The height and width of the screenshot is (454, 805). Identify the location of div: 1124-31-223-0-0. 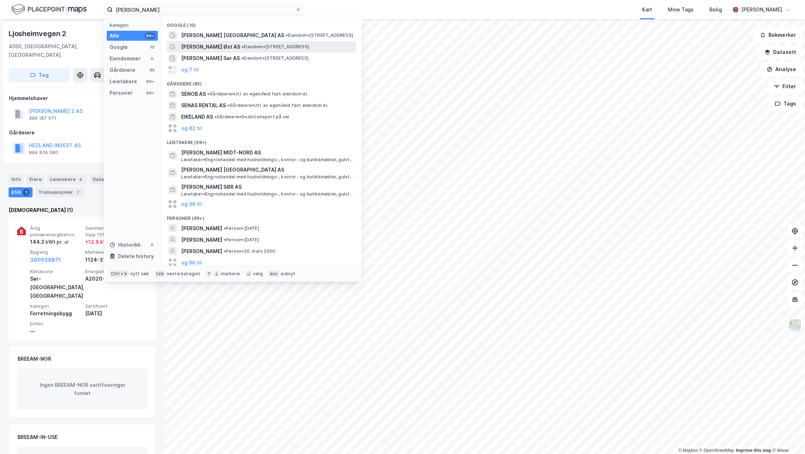
(111, 260).